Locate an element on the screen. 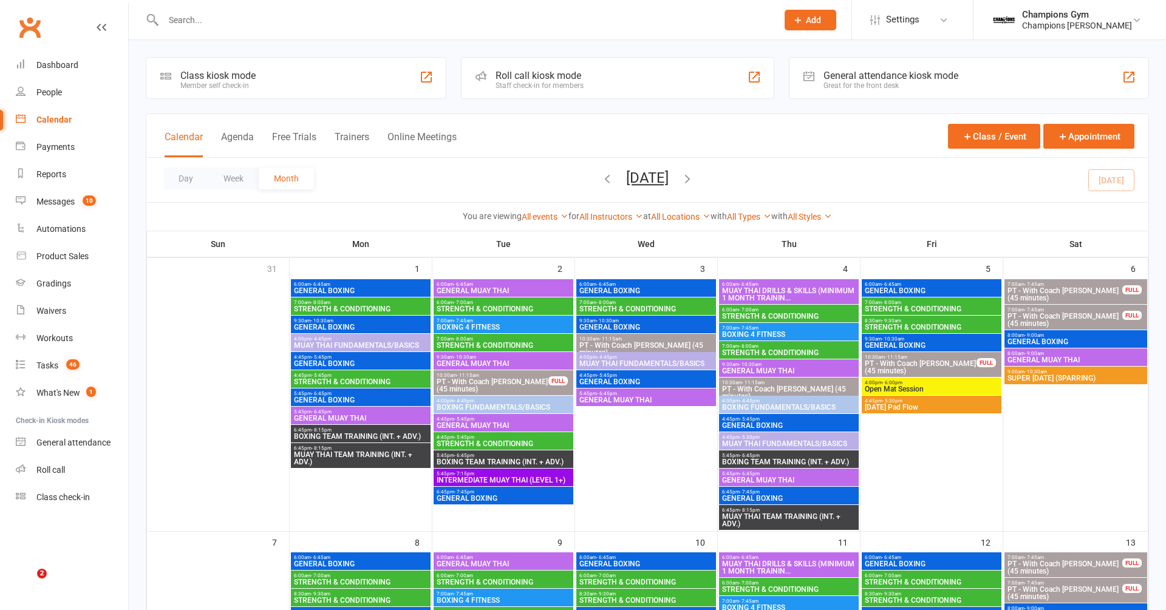 This screenshot has height=610, width=1166. div: 6 is located at coordinates (1140, 268).